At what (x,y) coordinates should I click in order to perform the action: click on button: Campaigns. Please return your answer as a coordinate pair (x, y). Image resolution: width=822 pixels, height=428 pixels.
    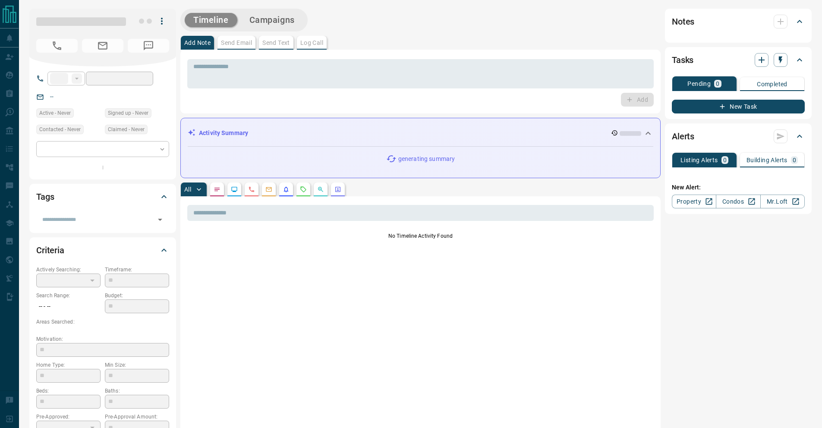
    Looking at the image, I should click on (272, 20).